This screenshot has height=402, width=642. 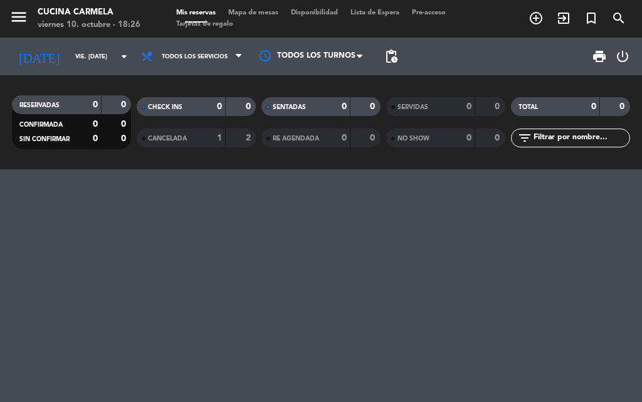 I want to click on button: menu, so click(x=19, y=19).